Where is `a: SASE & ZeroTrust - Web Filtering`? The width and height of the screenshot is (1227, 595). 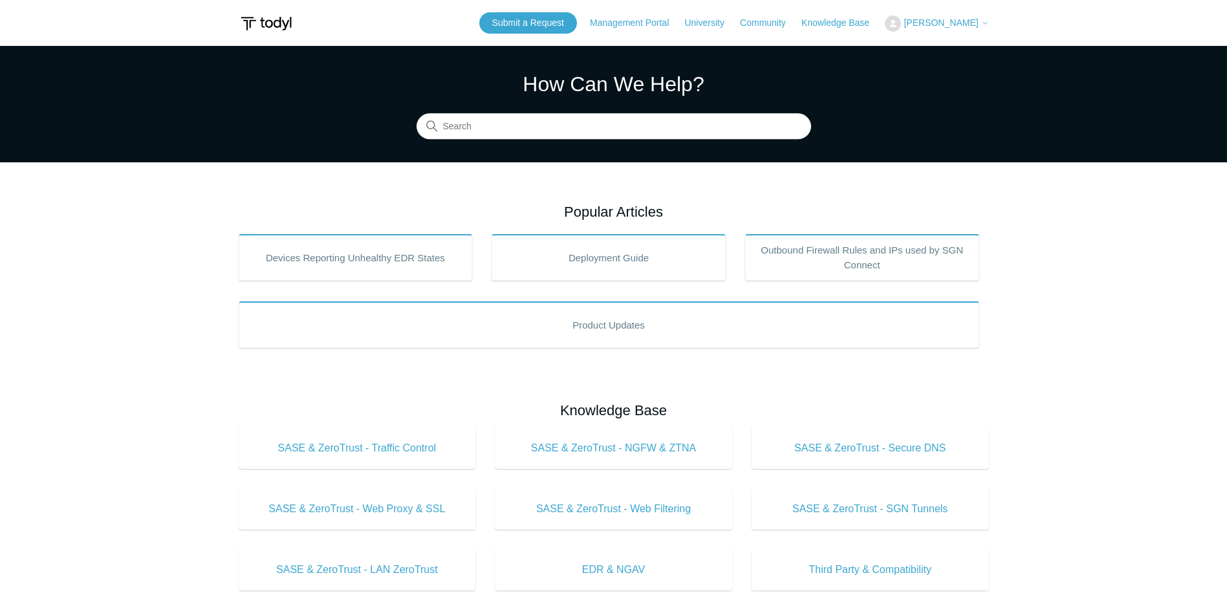 a: SASE & ZeroTrust - Web Filtering is located at coordinates (613, 509).